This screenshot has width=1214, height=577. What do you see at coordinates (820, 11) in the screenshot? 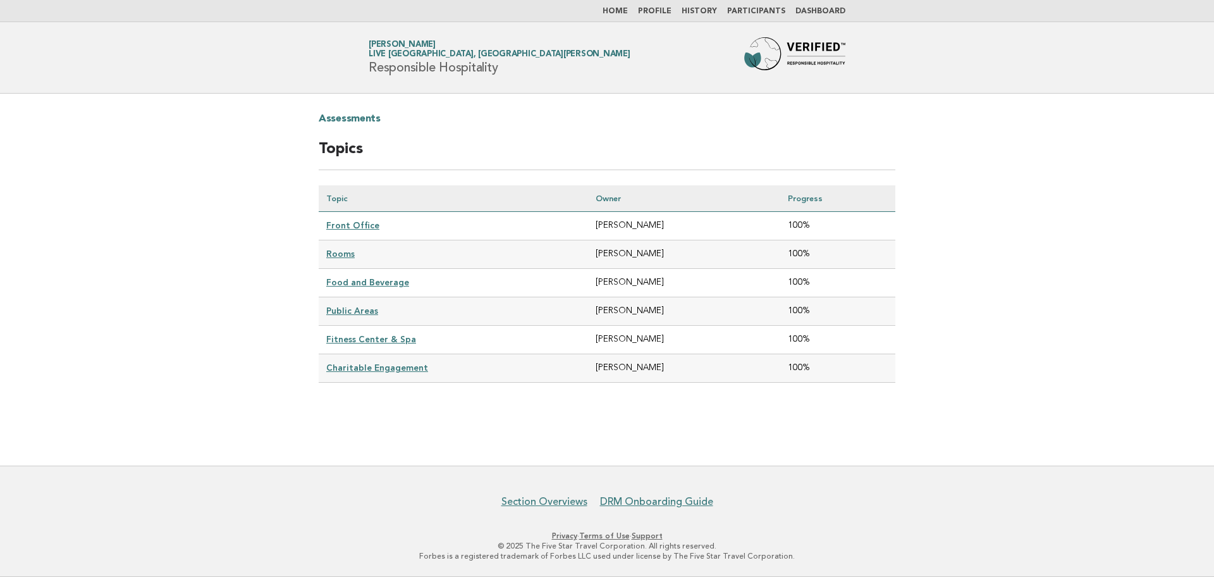
I see `a: Dashboard` at bounding box center [820, 11].